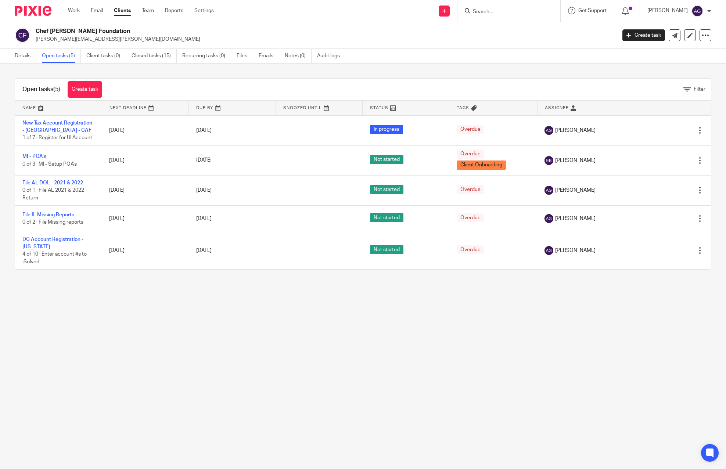  I want to click on span: 0 of 3 · MI - Setup POA's, so click(50, 164).